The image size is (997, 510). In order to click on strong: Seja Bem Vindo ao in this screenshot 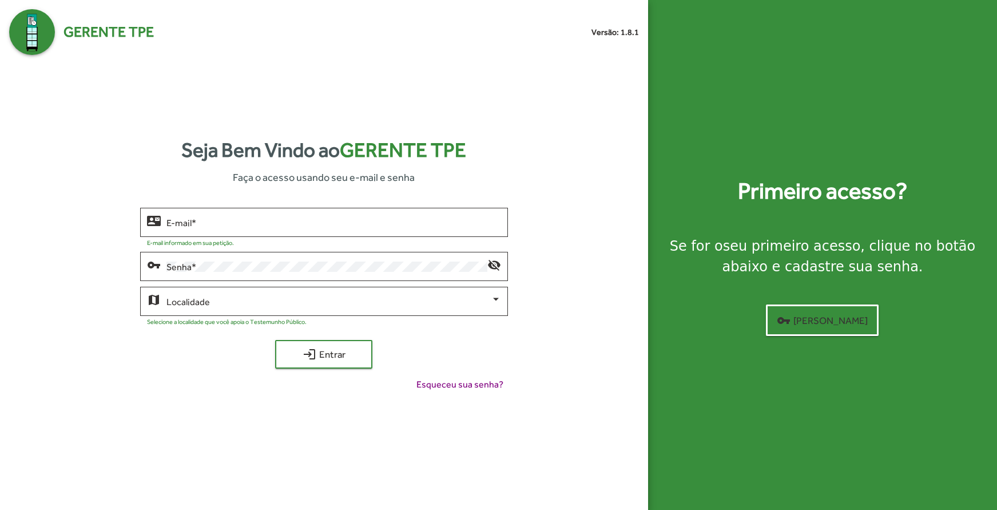, I will do `click(324, 150)`.